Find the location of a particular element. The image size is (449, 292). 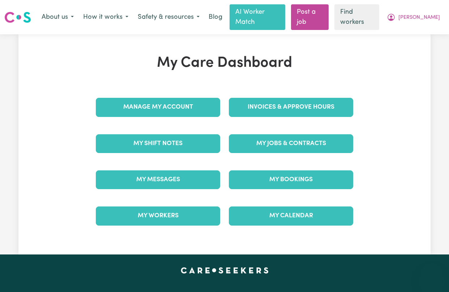

a: AI Worker Match is located at coordinates (257, 17).